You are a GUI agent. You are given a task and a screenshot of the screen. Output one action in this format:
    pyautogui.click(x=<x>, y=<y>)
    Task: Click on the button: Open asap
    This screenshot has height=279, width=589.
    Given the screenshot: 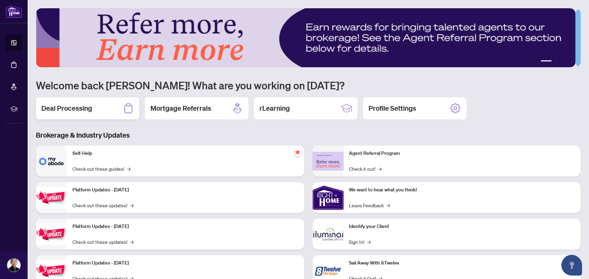 What is the action you would take?
    pyautogui.click(x=571, y=265)
    